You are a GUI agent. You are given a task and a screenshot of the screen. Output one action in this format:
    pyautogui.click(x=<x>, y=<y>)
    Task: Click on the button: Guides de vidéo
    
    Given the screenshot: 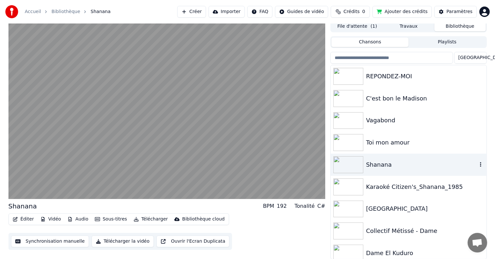 What is the action you would take?
    pyautogui.click(x=302, y=12)
    